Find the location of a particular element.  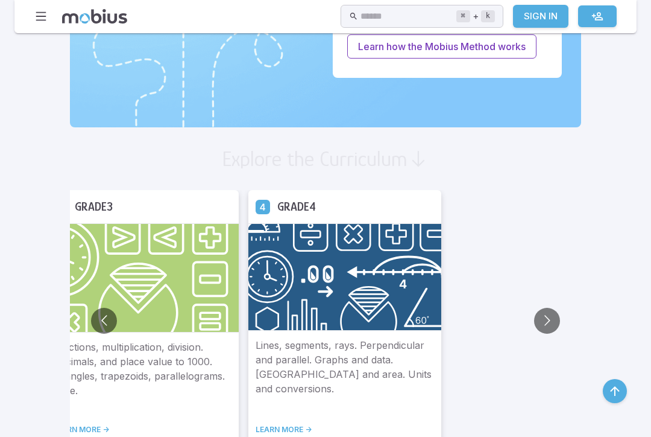

button: Go to previous slide is located at coordinates (104, 320).